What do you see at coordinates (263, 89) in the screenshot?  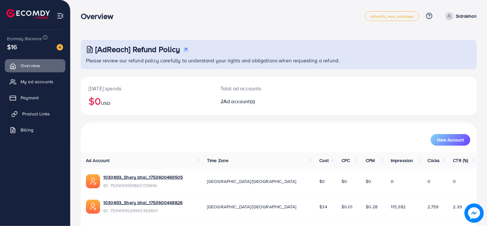 I see `p: Total ad accounts` at bounding box center [263, 89].